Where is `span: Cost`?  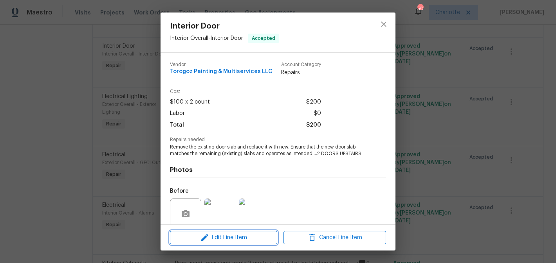
span: Cost is located at coordinates (245, 92).